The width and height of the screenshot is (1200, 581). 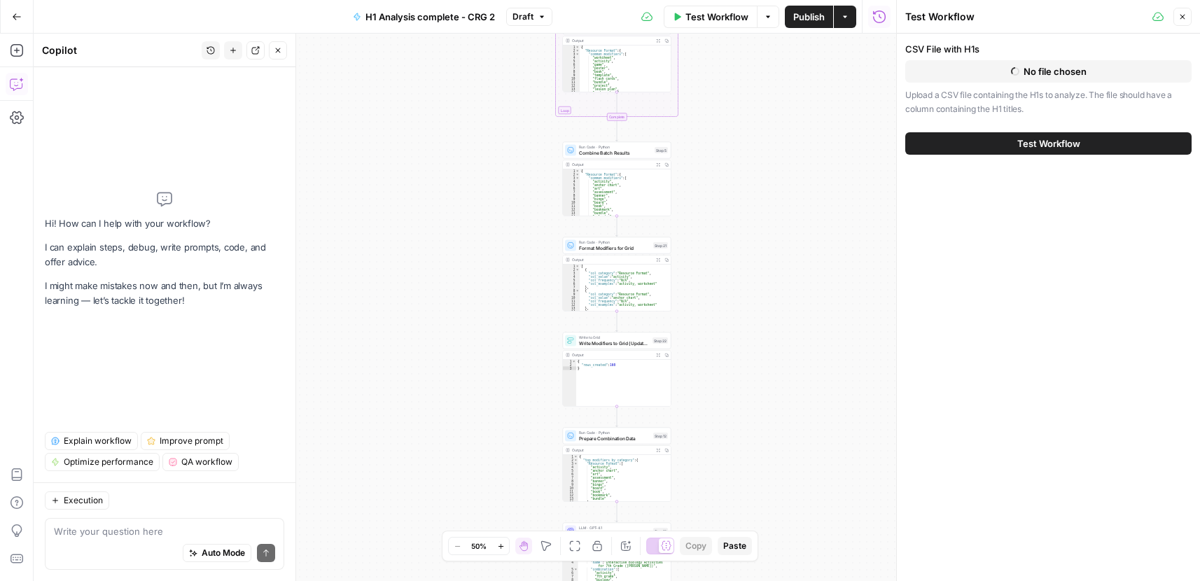 What do you see at coordinates (660, 245) in the screenshot?
I see `div: Step 21` at bounding box center [660, 245].